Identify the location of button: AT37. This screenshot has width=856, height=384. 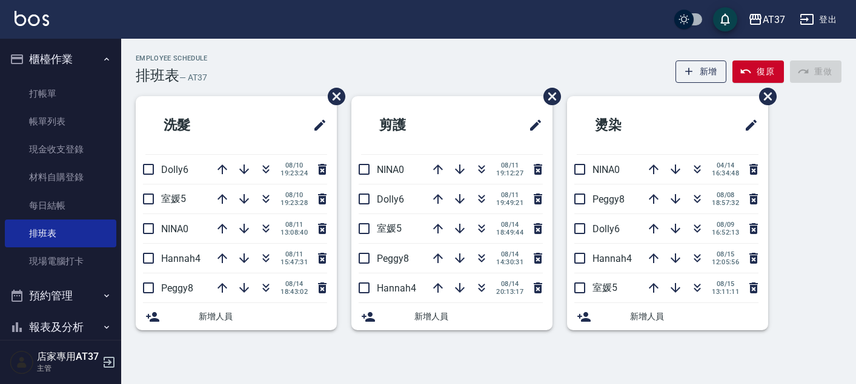
(766, 19).